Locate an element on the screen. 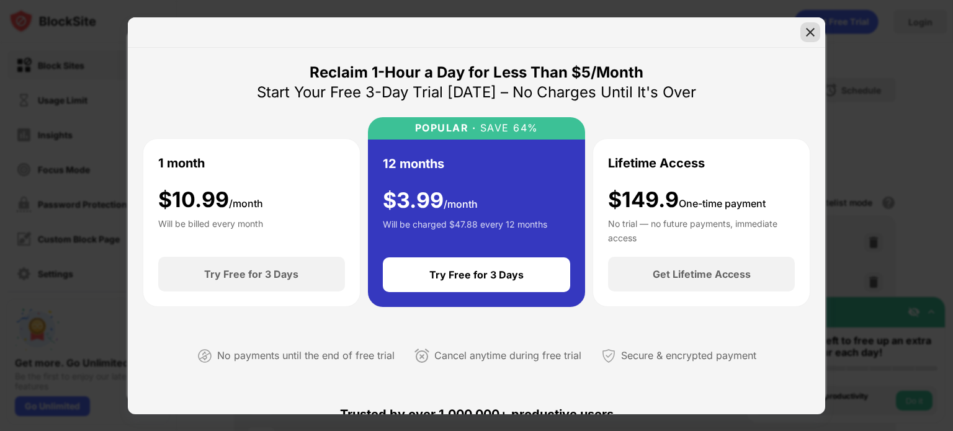 The width and height of the screenshot is (953, 431). div: $149.9 is located at coordinates (687, 200).